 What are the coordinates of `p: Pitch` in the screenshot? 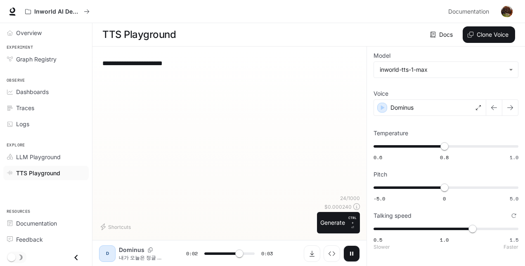 It's located at (380, 175).